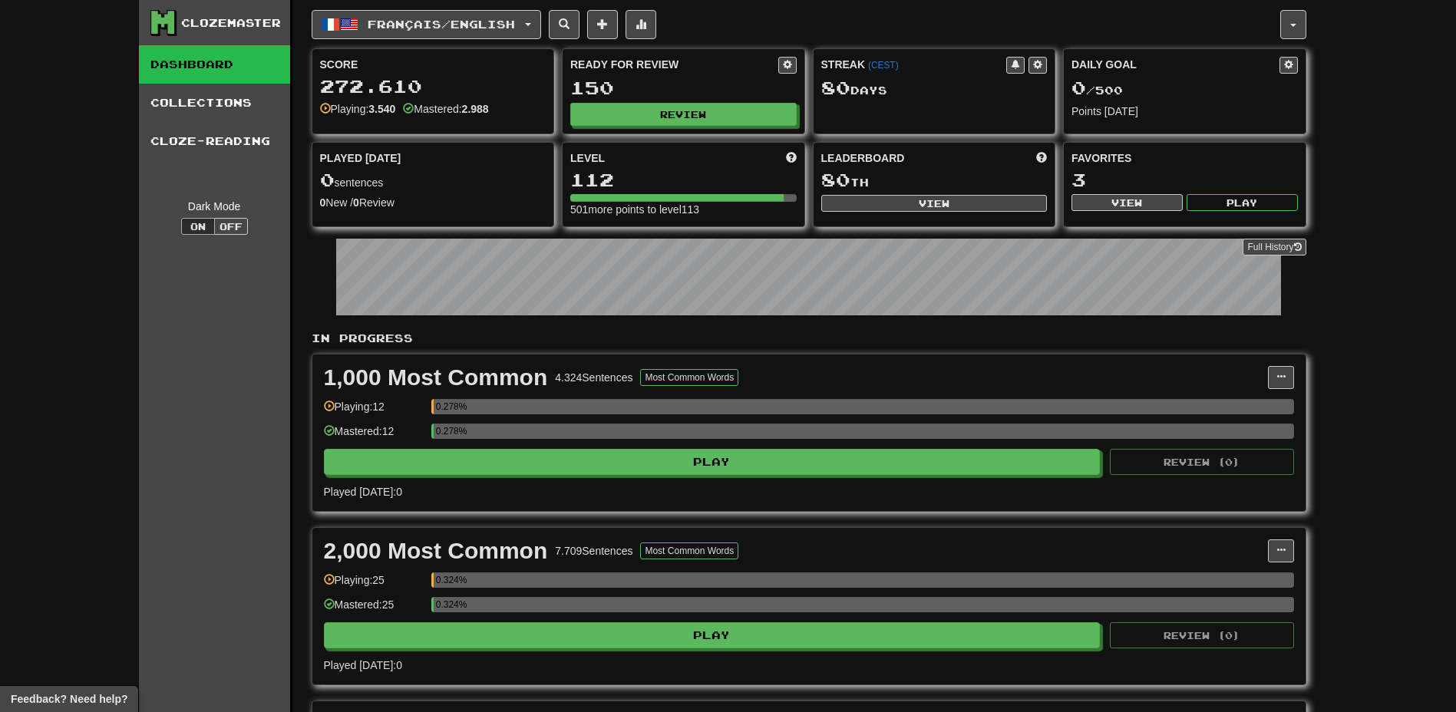 The width and height of the screenshot is (1456, 712). I want to click on div: 4.324 Sentences, so click(593, 378).